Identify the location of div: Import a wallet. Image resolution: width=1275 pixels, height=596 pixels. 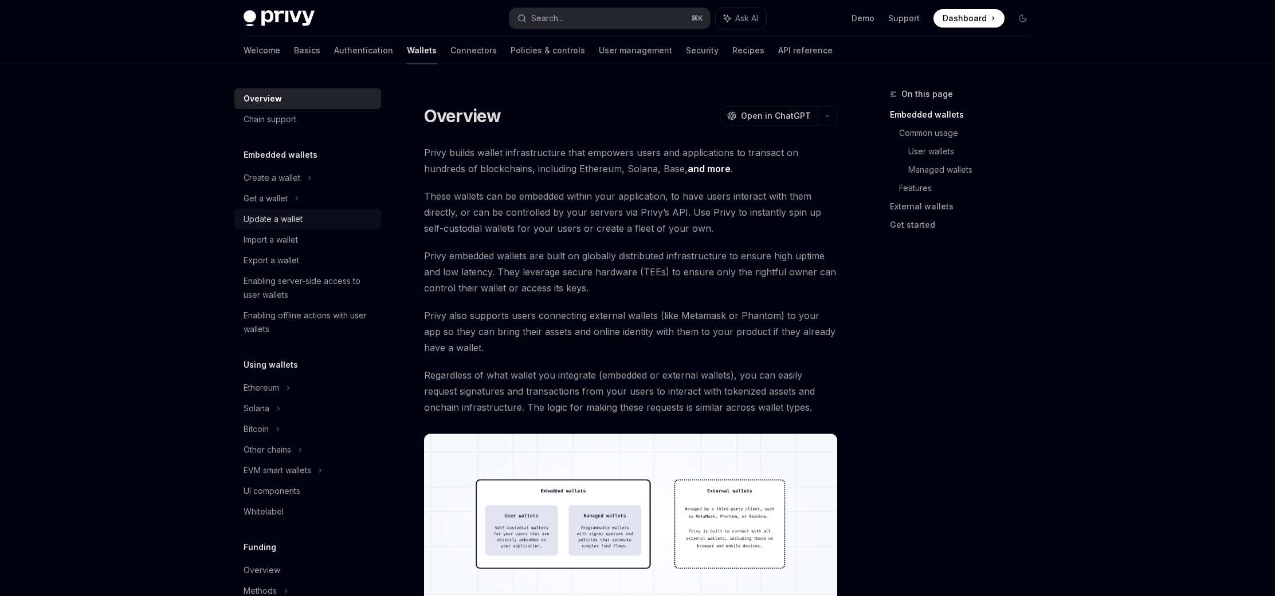
(271, 240).